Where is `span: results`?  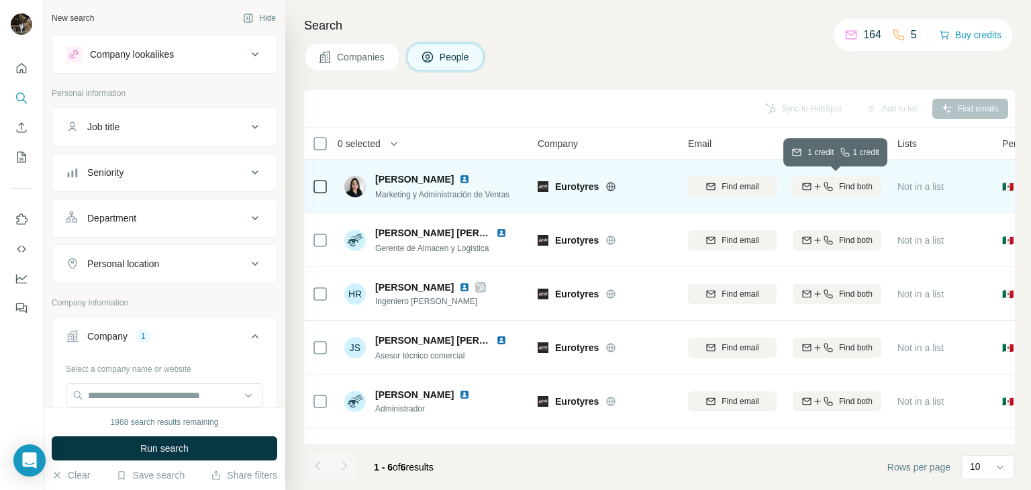
span: results is located at coordinates (403, 467).